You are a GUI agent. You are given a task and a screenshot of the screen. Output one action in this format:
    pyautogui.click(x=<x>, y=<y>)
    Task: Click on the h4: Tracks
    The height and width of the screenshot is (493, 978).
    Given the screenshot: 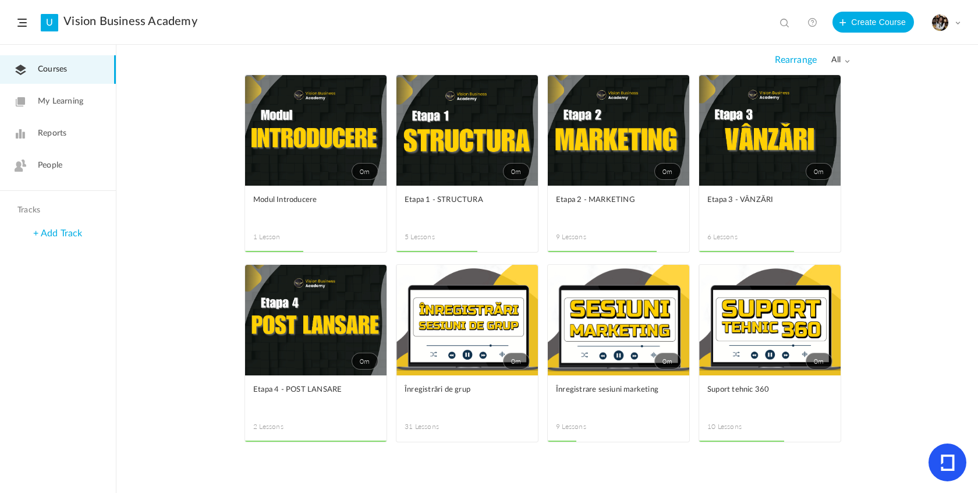 What is the action you would take?
    pyautogui.click(x=56, y=210)
    